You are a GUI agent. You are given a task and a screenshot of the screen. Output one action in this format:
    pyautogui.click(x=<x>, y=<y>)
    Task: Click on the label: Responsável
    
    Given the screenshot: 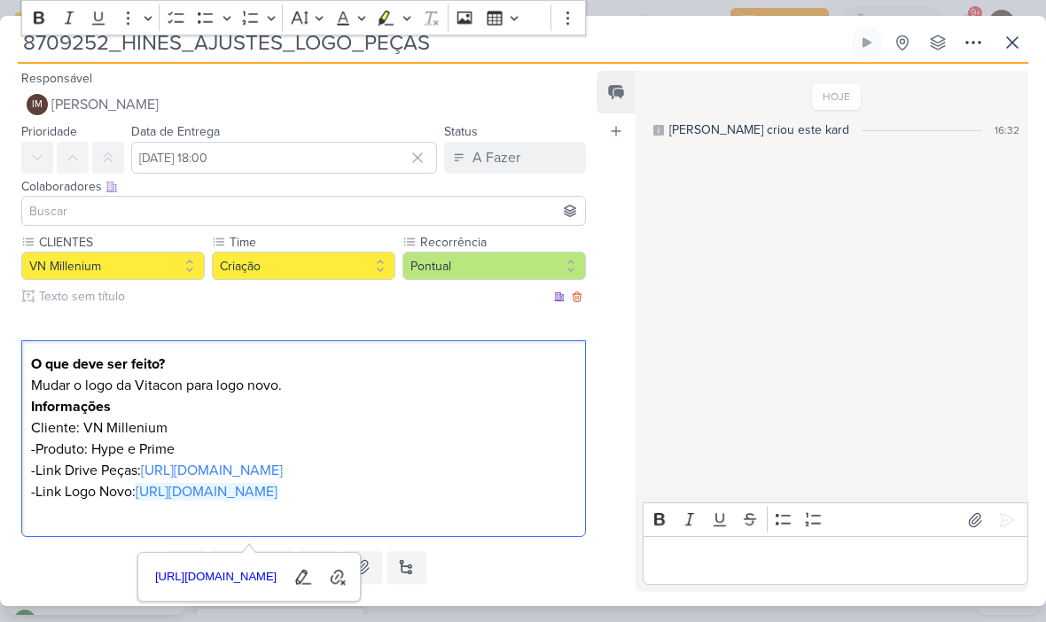 What is the action you would take?
    pyautogui.click(x=57, y=78)
    